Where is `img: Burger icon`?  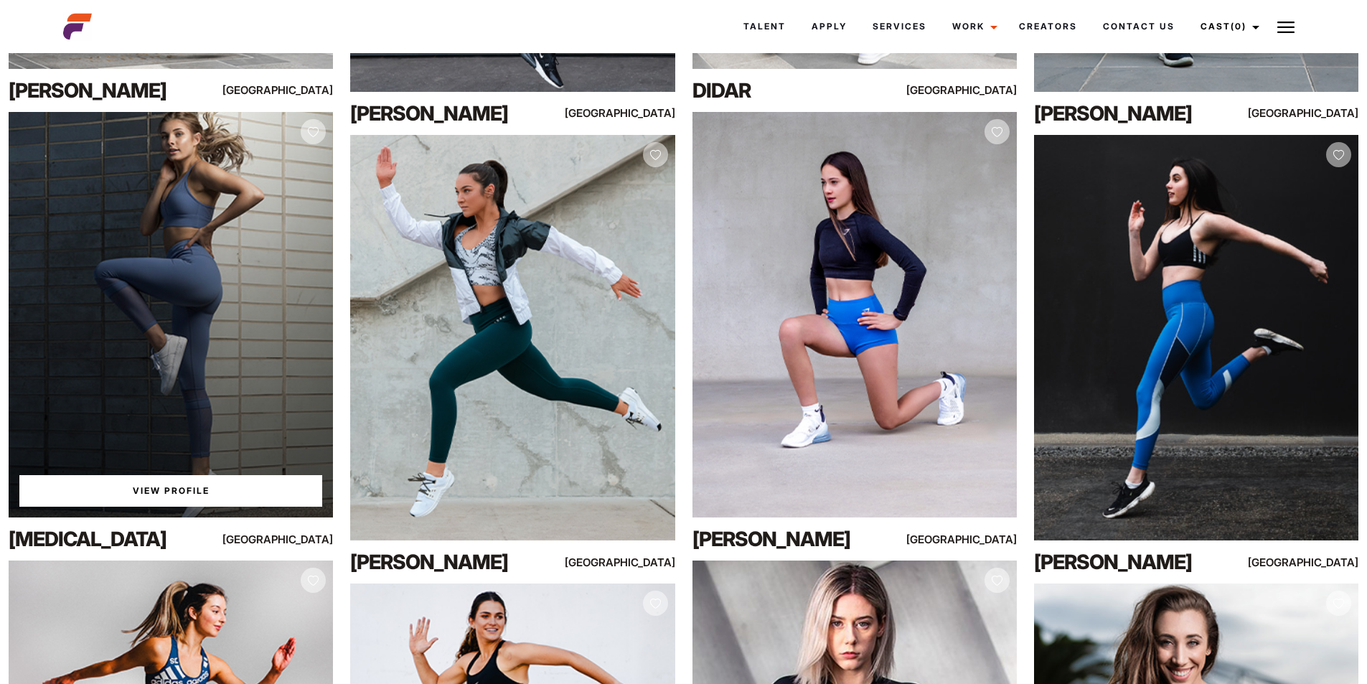
img: Burger icon is located at coordinates (1286, 27).